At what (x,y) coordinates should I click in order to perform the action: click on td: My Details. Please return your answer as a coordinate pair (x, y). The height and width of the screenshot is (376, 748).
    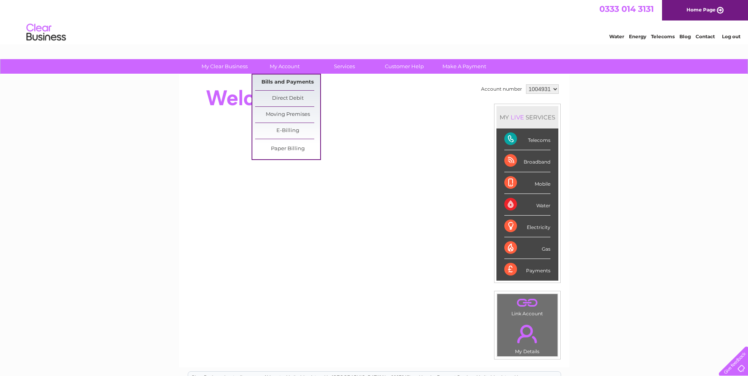
    Looking at the image, I should click on (527, 338).